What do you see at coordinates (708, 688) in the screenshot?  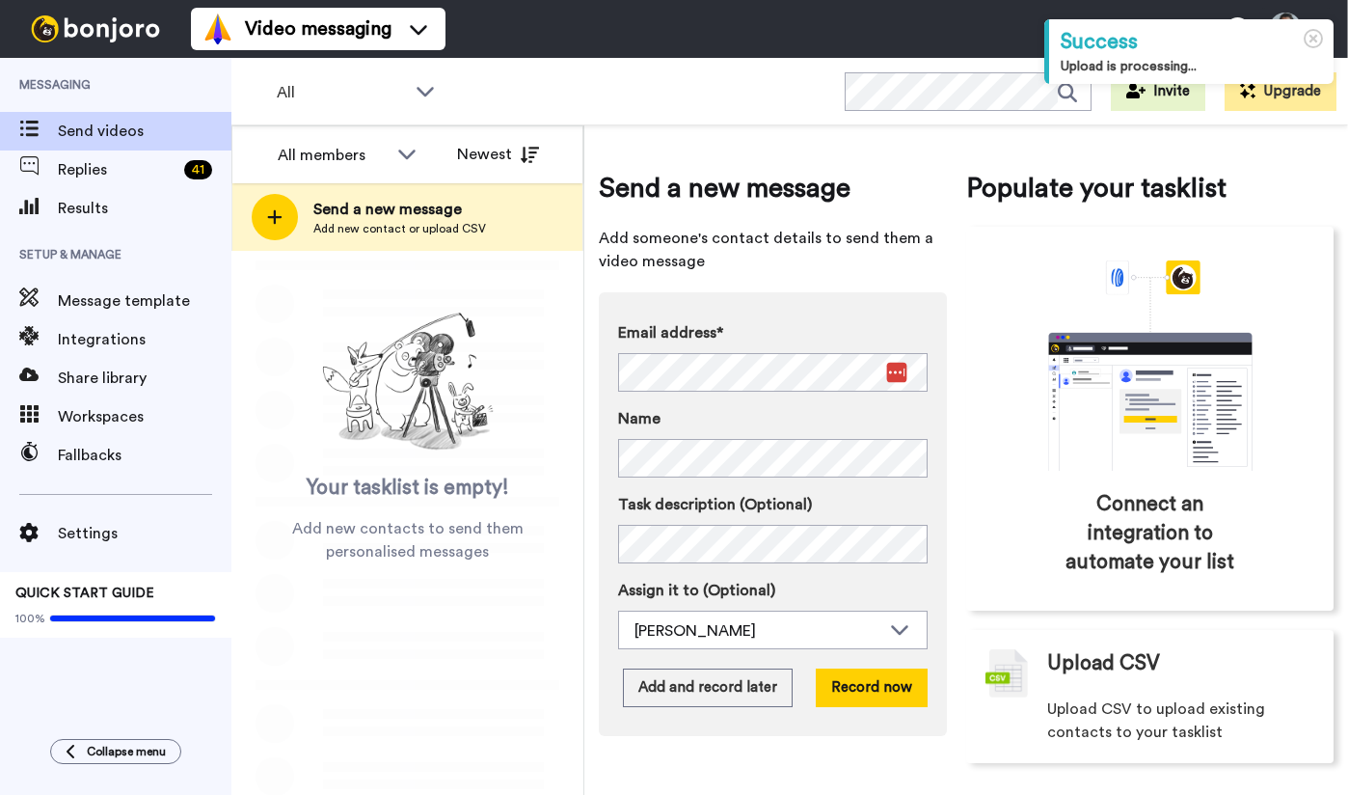 I see `button: Add and record later` at bounding box center [708, 688].